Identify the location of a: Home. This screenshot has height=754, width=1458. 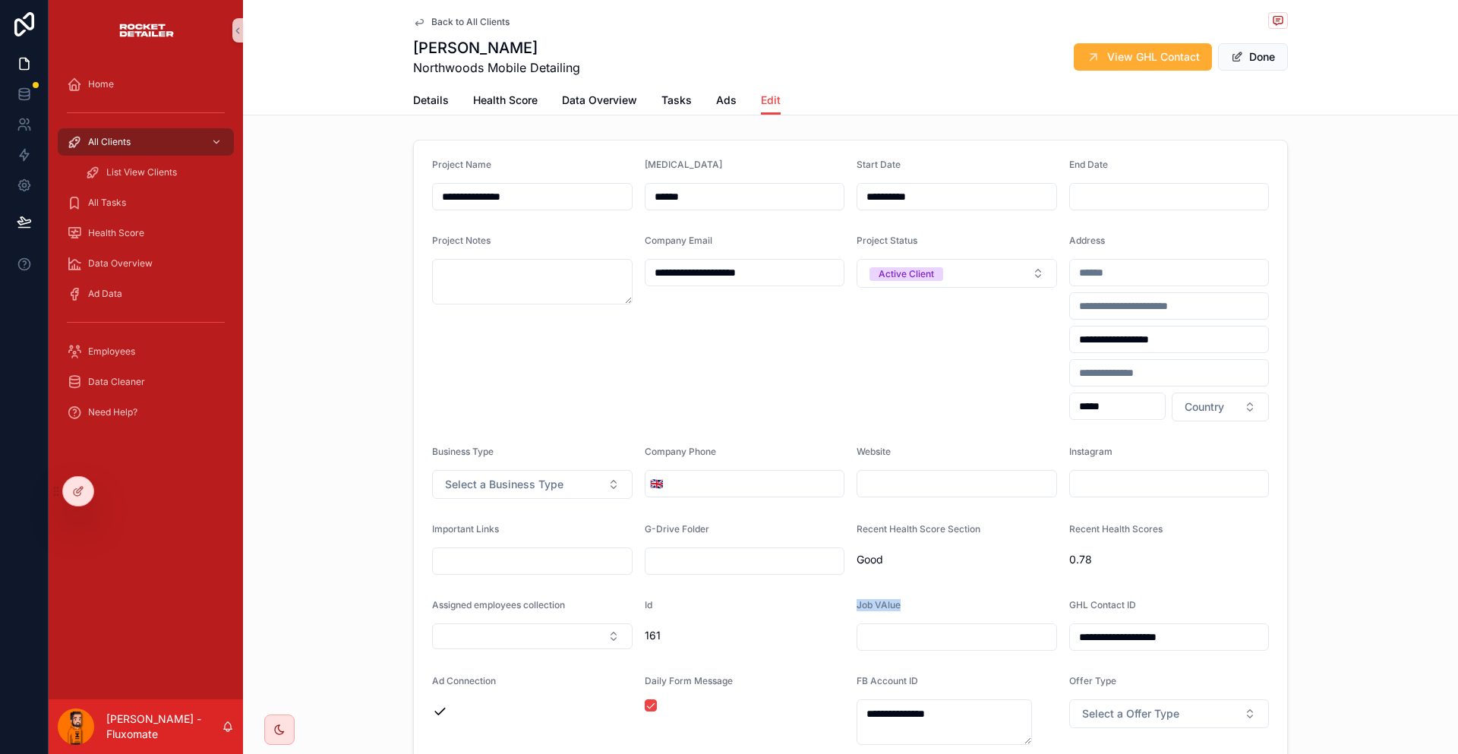
(146, 84).